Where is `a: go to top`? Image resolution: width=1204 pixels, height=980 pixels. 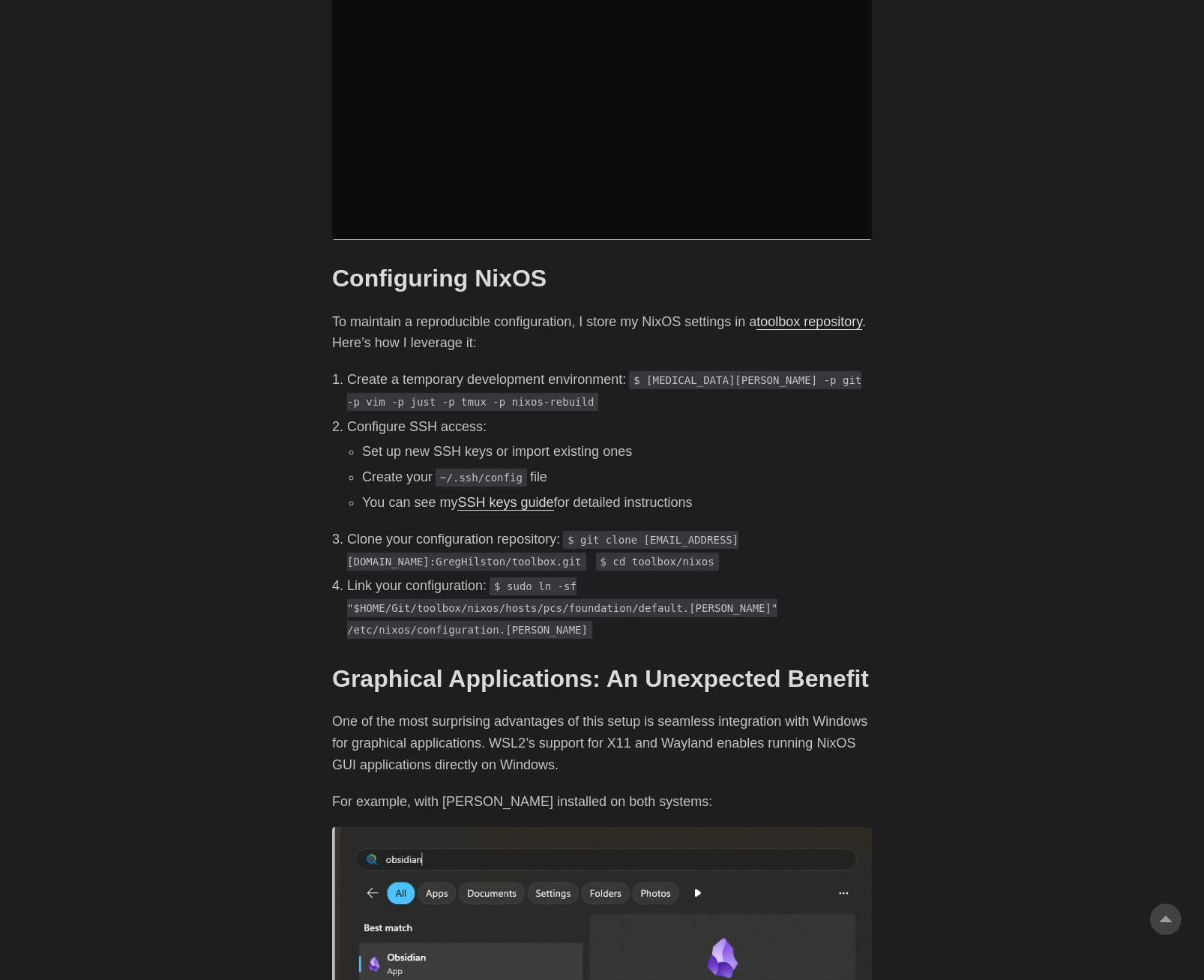 a: go to top is located at coordinates (1166, 919).